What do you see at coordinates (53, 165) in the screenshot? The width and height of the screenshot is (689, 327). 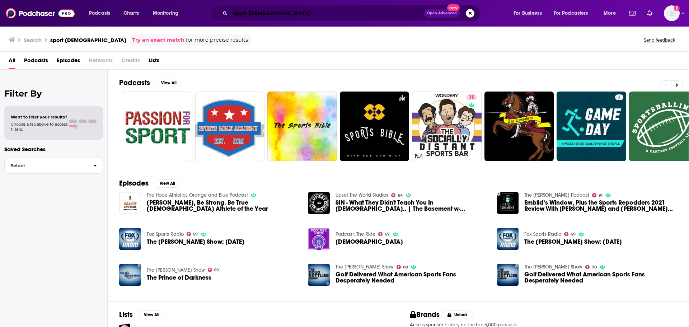 I see `button: Select` at bounding box center [53, 165].